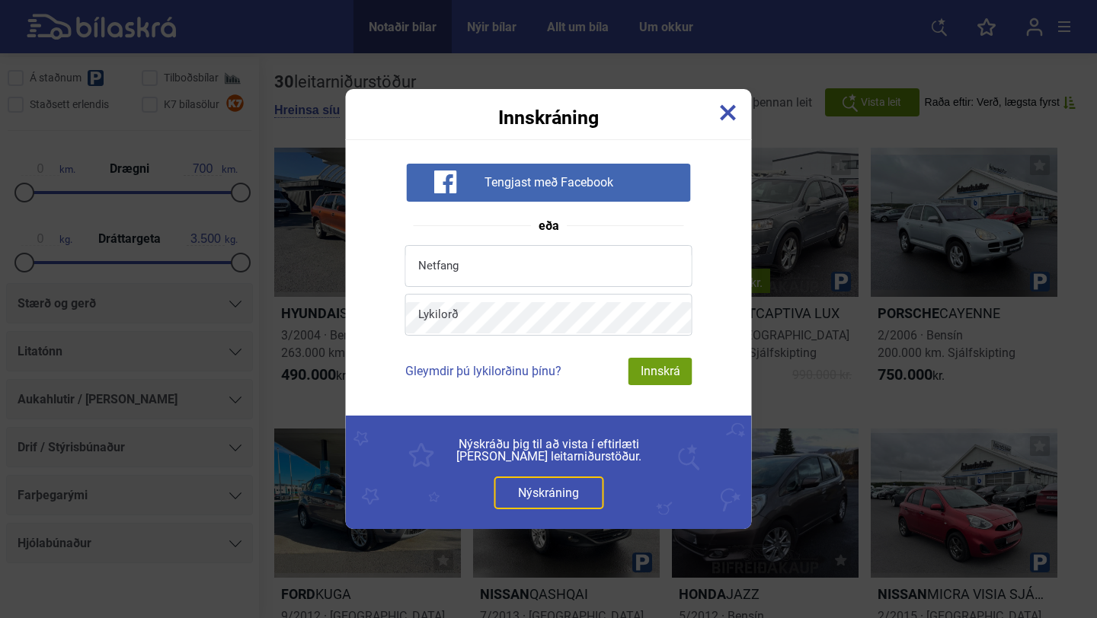  What do you see at coordinates (548, 183) in the screenshot?
I see `span: Tengjast með Facebook` at bounding box center [548, 183].